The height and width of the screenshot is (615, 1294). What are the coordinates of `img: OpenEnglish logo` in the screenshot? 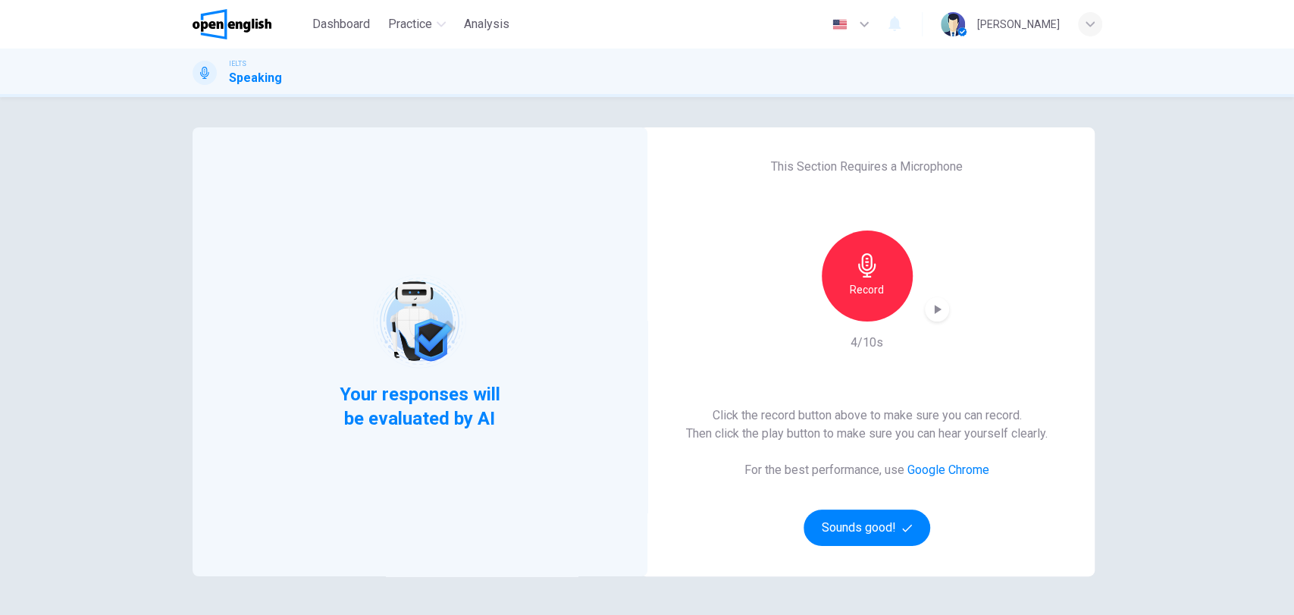 It's located at (232, 24).